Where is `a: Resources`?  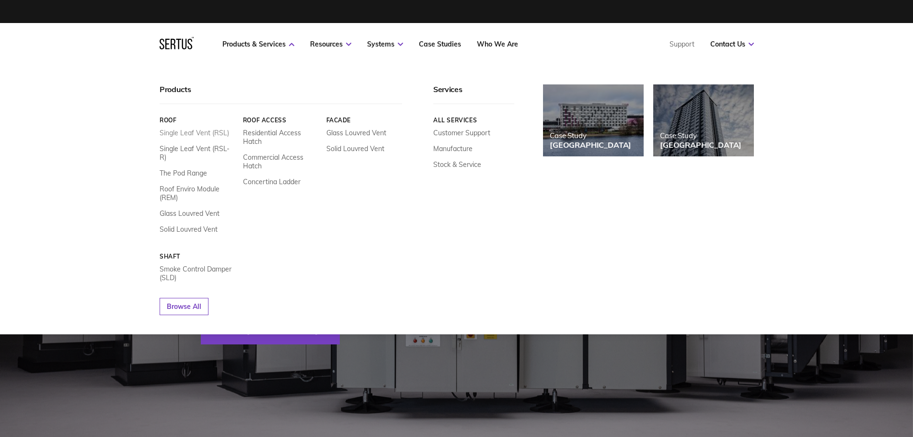
a: Resources is located at coordinates (331, 44).